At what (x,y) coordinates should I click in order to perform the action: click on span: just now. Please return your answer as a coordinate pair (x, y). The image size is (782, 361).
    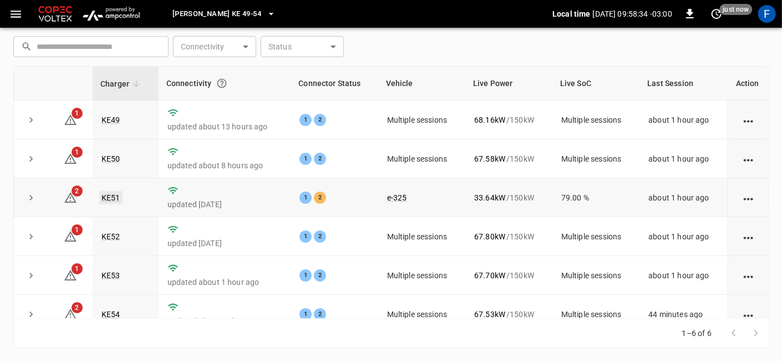
    Looking at the image, I should click on (736, 9).